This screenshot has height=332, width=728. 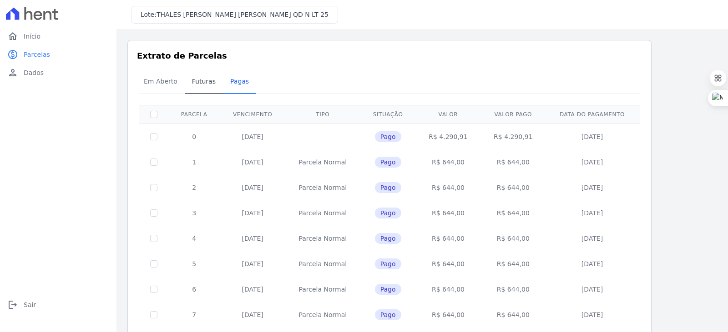 What do you see at coordinates (13, 55) in the screenshot?
I see `i: paid` at bounding box center [13, 55].